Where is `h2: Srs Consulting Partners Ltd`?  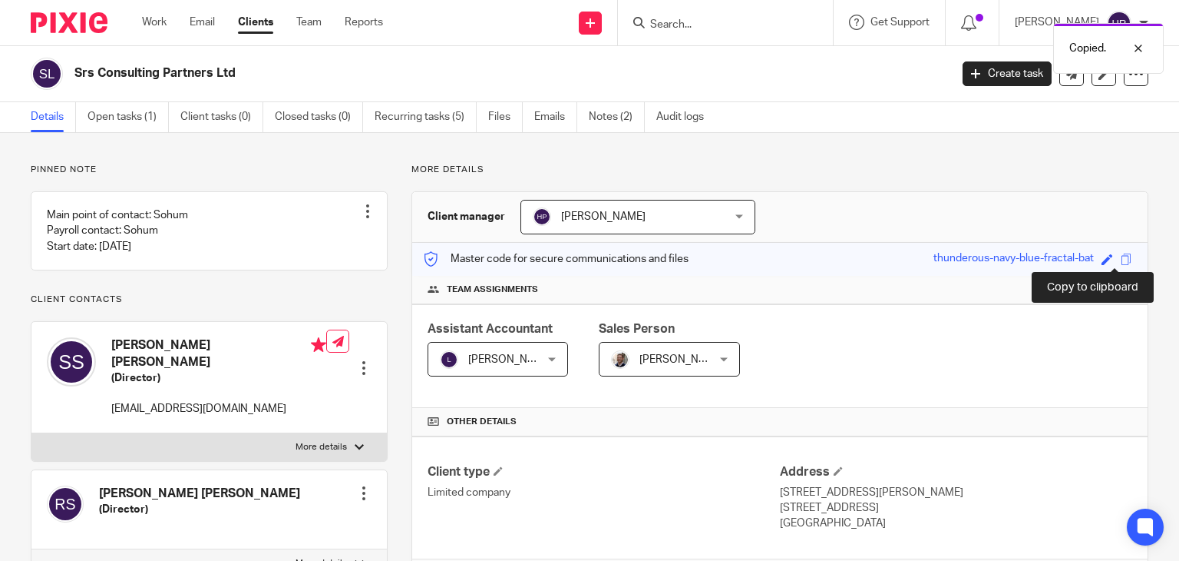 h2: Srs Consulting Partners Ltd is located at coordinates (421, 73).